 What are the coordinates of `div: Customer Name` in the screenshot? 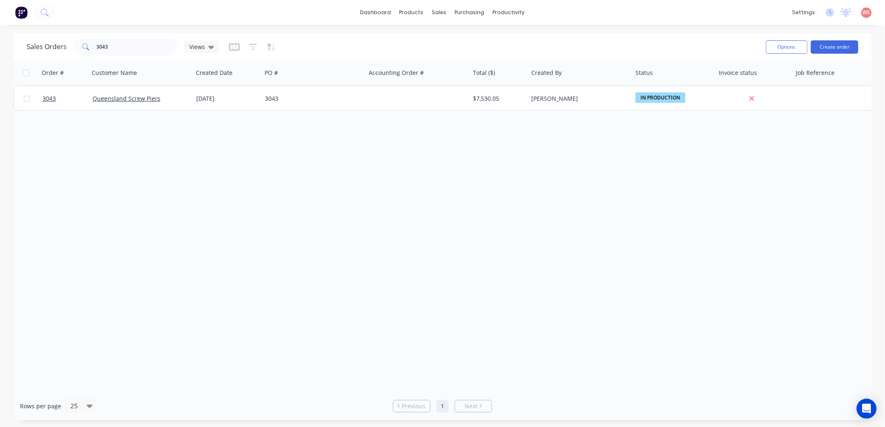 It's located at (114, 73).